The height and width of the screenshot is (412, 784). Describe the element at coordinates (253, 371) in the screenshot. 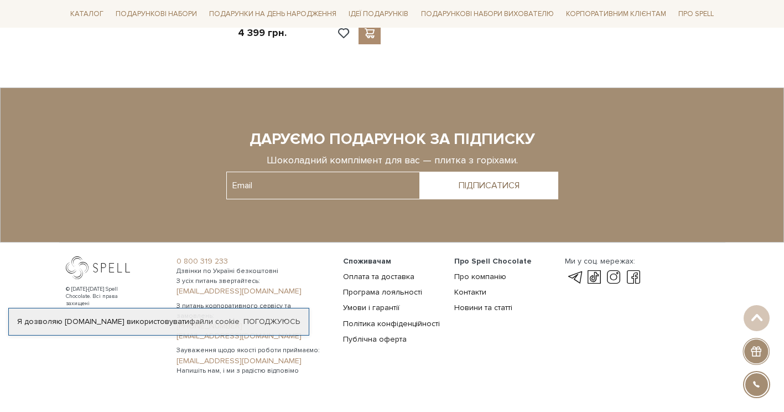

I see `span: Напишіть нам, і ми з радістю відповімо` at that location.